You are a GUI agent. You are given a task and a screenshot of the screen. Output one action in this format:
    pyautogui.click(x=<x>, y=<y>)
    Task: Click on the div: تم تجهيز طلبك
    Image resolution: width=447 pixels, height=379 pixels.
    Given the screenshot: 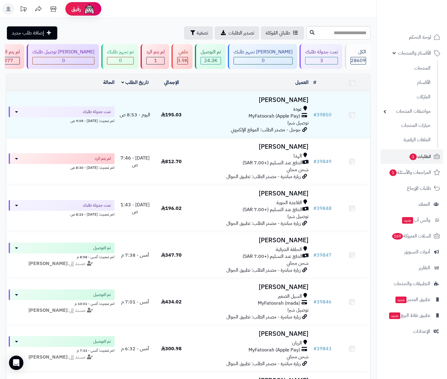 What is the action you would take?
    pyautogui.click(x=120, y=52)
    